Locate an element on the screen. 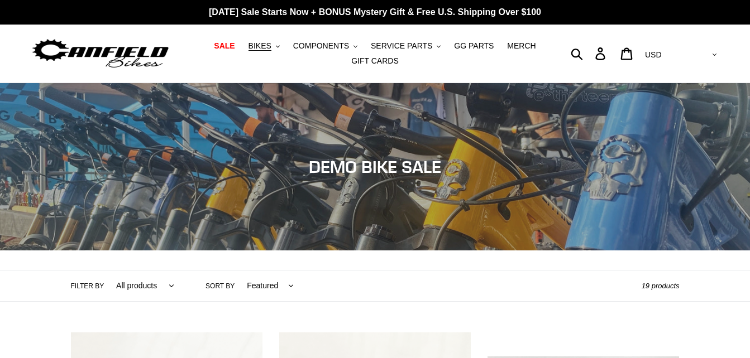 This screenshot has height=358, width=750. span: COMPONENTS is located at coordinates (321, 46).